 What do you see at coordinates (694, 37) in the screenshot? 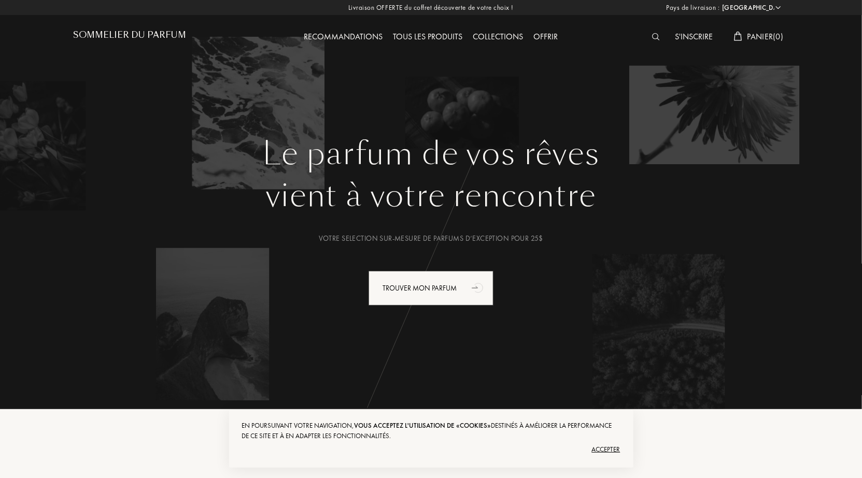
I see `div: S'inscrire` at bounding box center [694, 37].